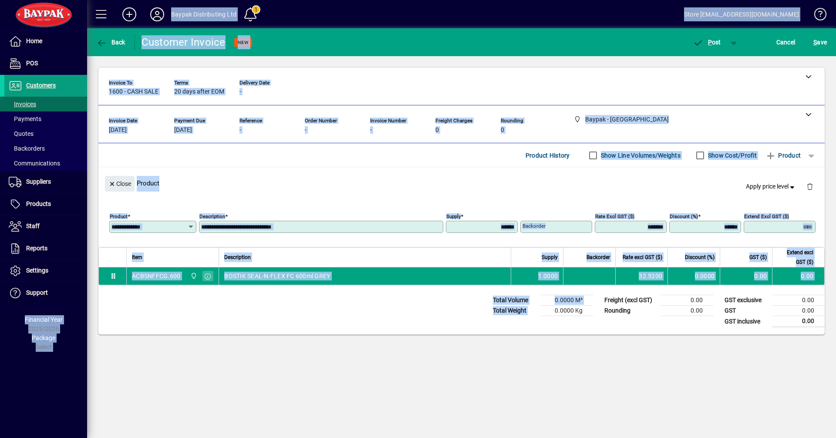 Image resolution: width=836 pixels, height=438 pixels. What do you see at coordinates (534, 226) in the screenshot?
I see `mat-label: Backorder` at bounding box center [534, 226].